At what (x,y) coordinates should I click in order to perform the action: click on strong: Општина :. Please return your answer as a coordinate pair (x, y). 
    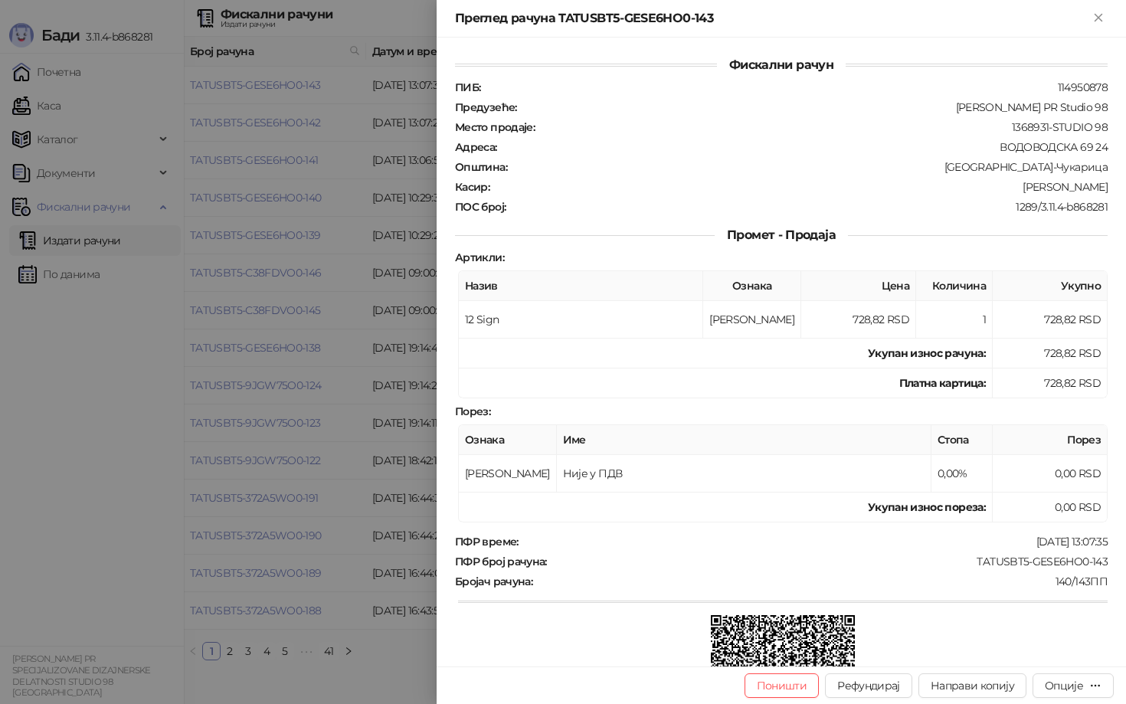
    Looking at the image, I should click on (481, 167).